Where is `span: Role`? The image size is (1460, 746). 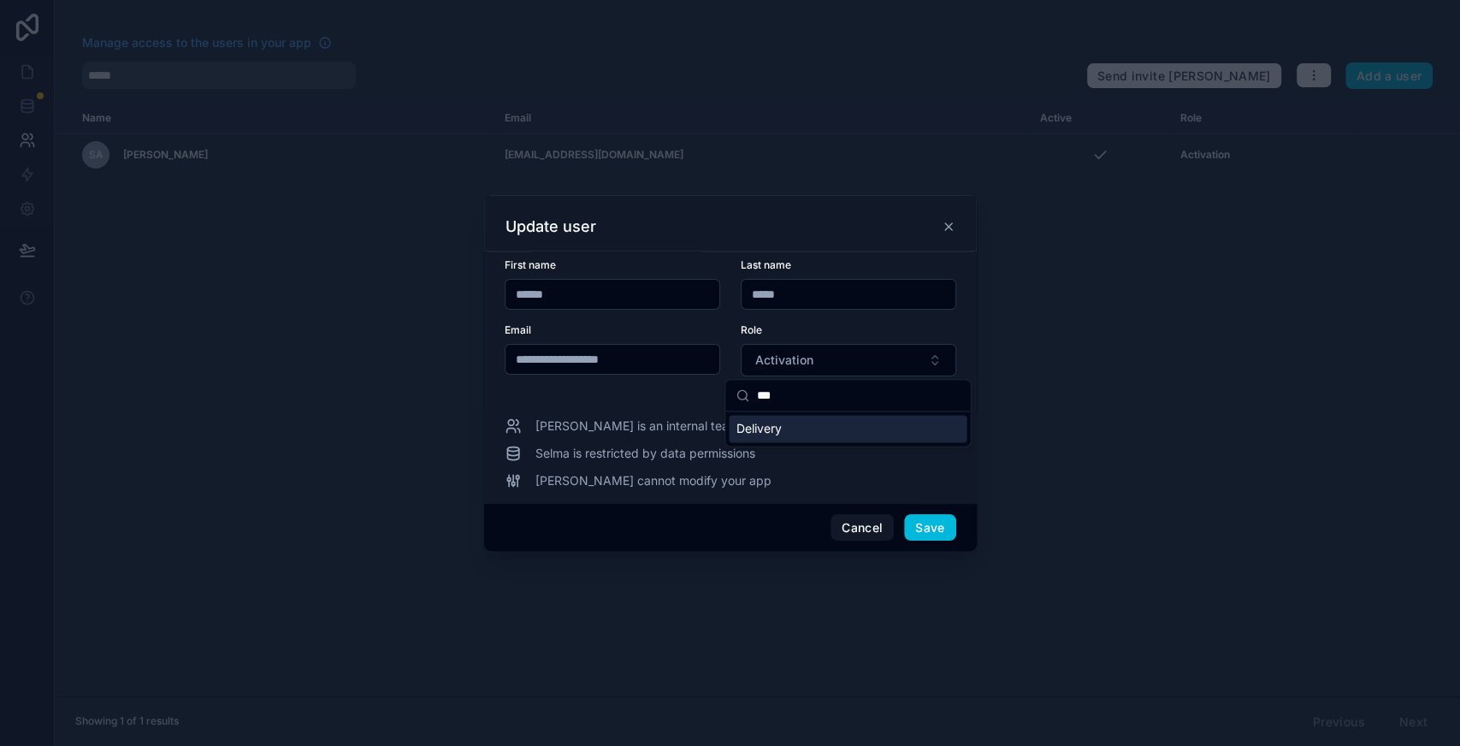 span: Role is located at coordinates (751, 329).